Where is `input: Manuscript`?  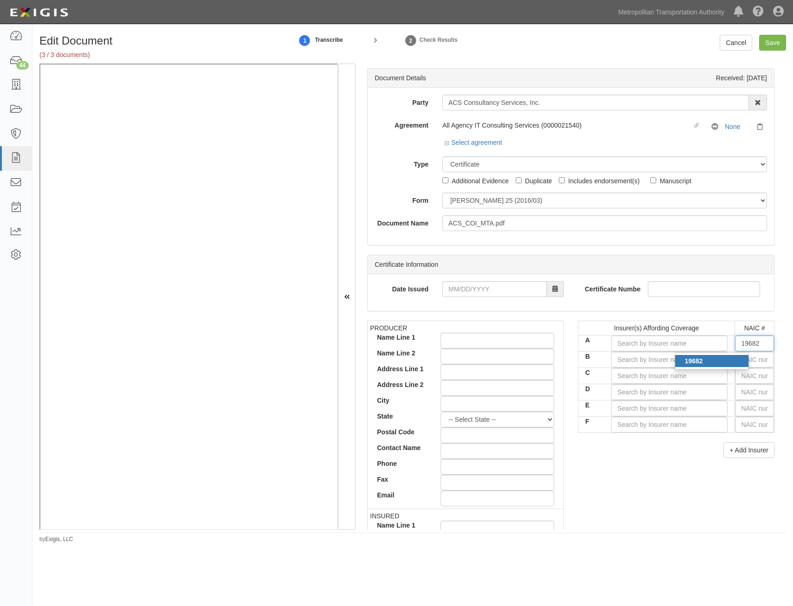 input: Manuscript is located at coordinates (653, 180).